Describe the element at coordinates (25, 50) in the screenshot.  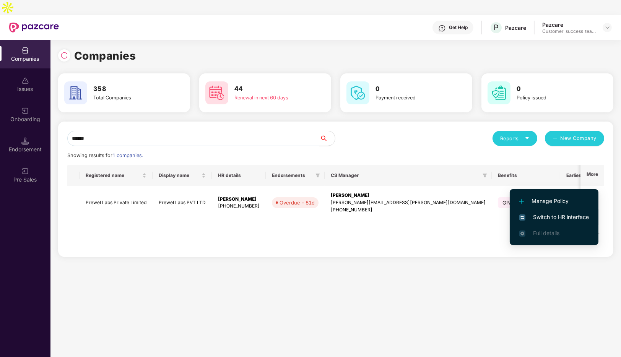
I see `img: svg+xml;base64,PHN2ZyBpZD0iQ29tcGFuaWVzIiB4bWxucz0iaHR0cDovL3d3dy53My5vcmcvMjAwMC9zdmciIHdpZHRoPS...` at that location.